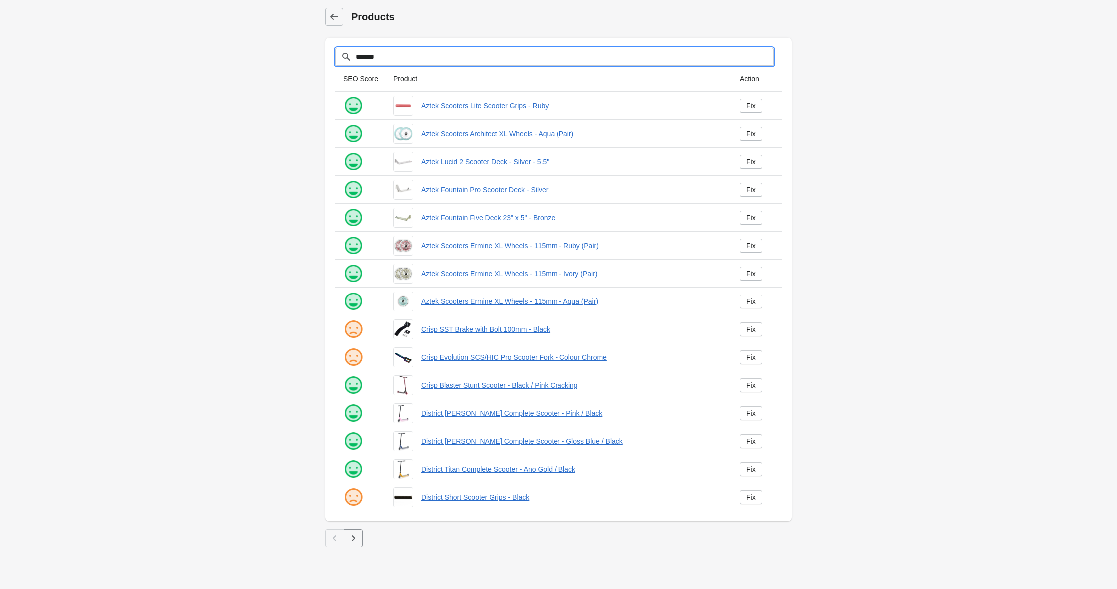 The height and width of the screenshot is (589, 1117). I want to click on a: Aztek Scooters Ermine XL Wheels - 115mm - Aqua (Pair), so click(572, 301).